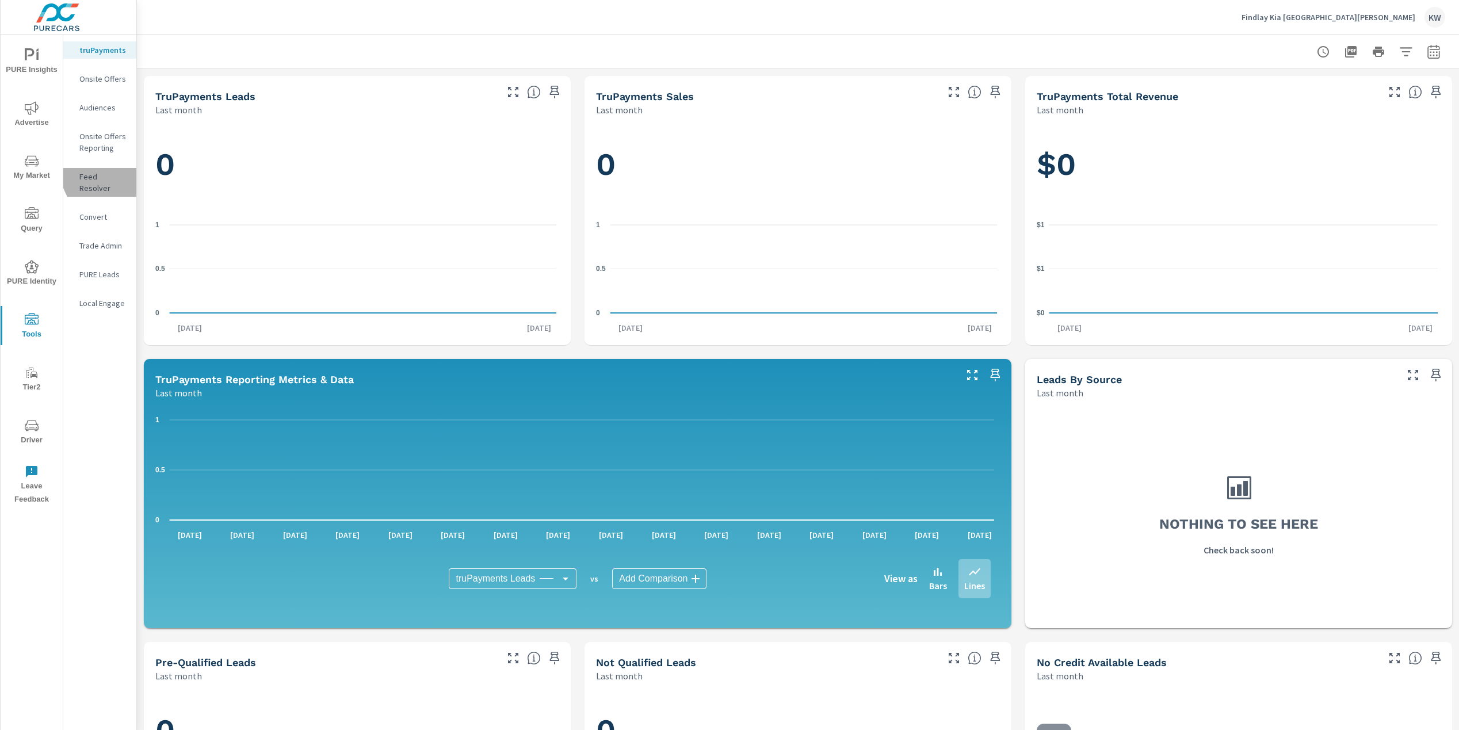 Image resolution: width=1459 pixels, height=730 pixels. I want to click on span: A basic review has been done and has not approved the credit worthiness of the lead by the config..., so click(974, 658).